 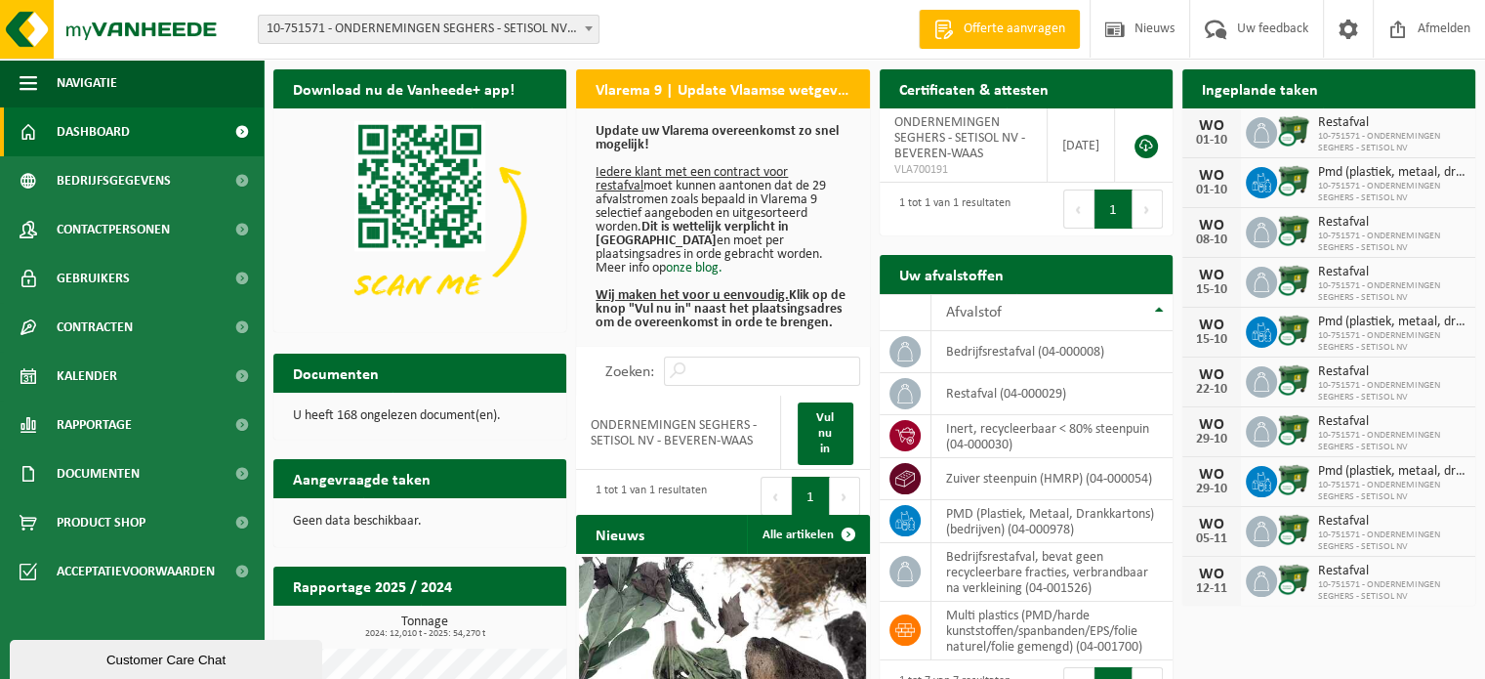 I want to click on span: Kalender, so click(x=87, y=376).